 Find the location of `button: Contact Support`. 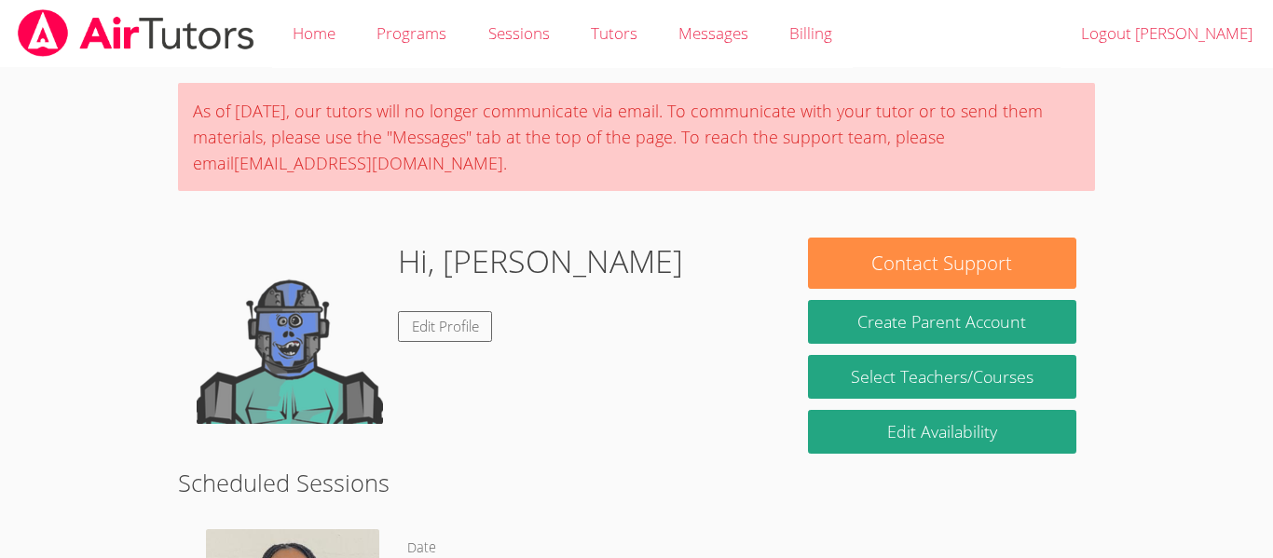

button: Contact Support is located at coordinates (942, 263).